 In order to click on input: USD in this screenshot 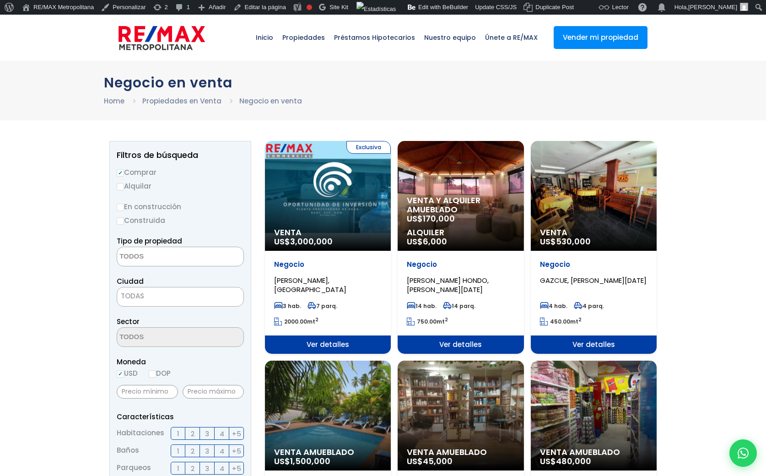, I will do `click(120, 374)`.